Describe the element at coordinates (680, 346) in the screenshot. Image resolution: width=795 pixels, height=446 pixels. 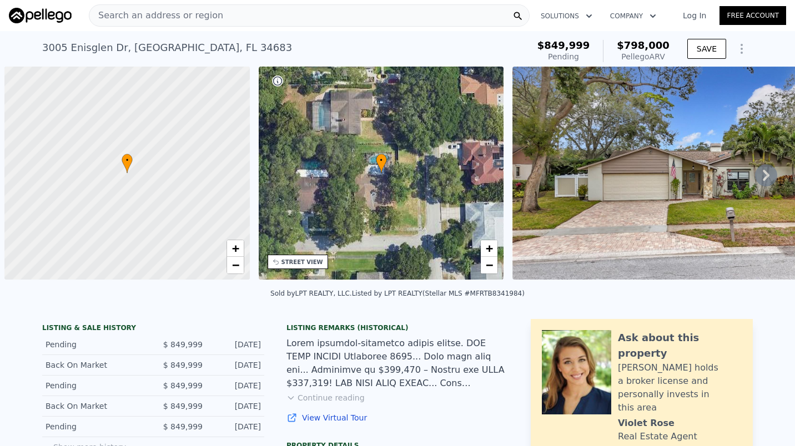
I see `div: Ask about this property` at that location.